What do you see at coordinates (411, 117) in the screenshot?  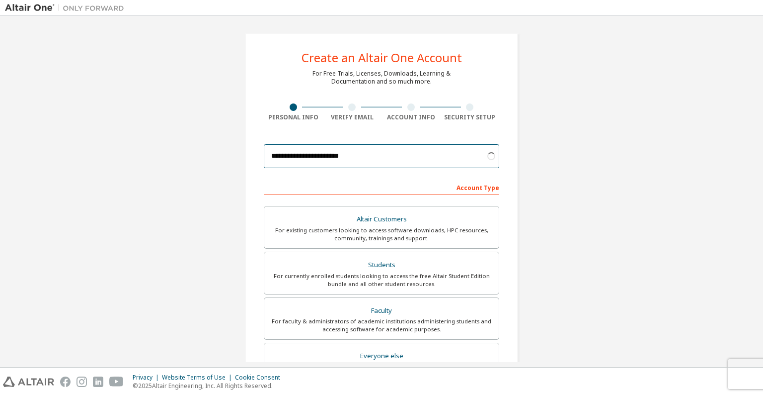 I see `div: Account Info` at bounding box center [411, 117].